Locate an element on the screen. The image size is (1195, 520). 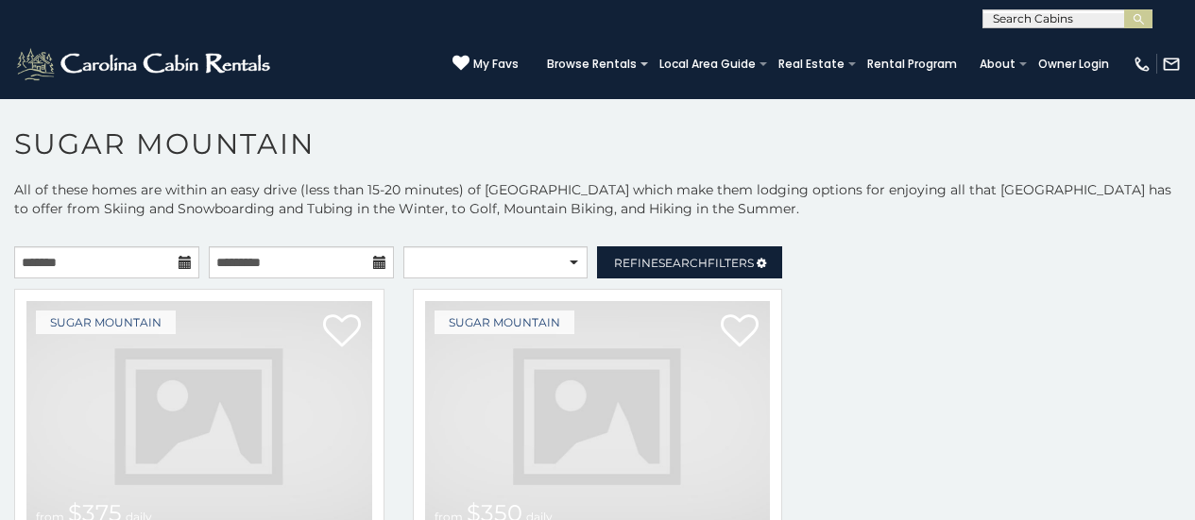
a: RefineSearchFilters is located at coordinates (689, 263).